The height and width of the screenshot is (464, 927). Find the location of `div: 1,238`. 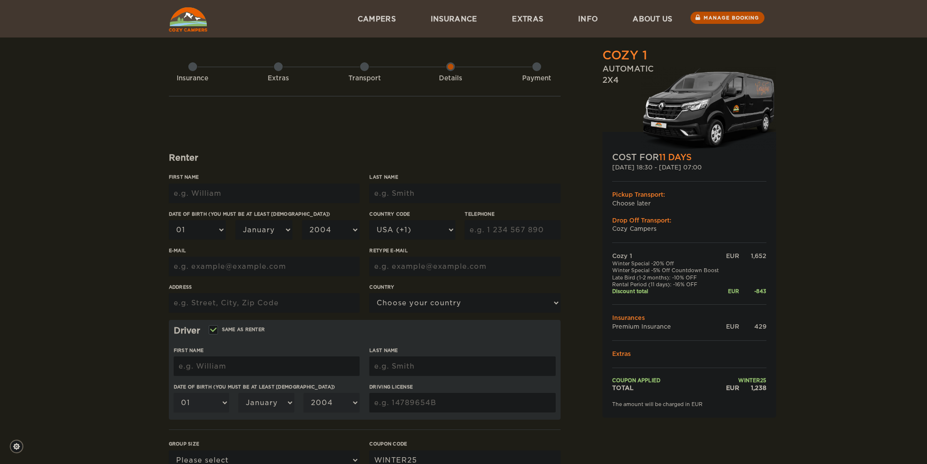

div: 1,238 is located at coordinates (753, 387).